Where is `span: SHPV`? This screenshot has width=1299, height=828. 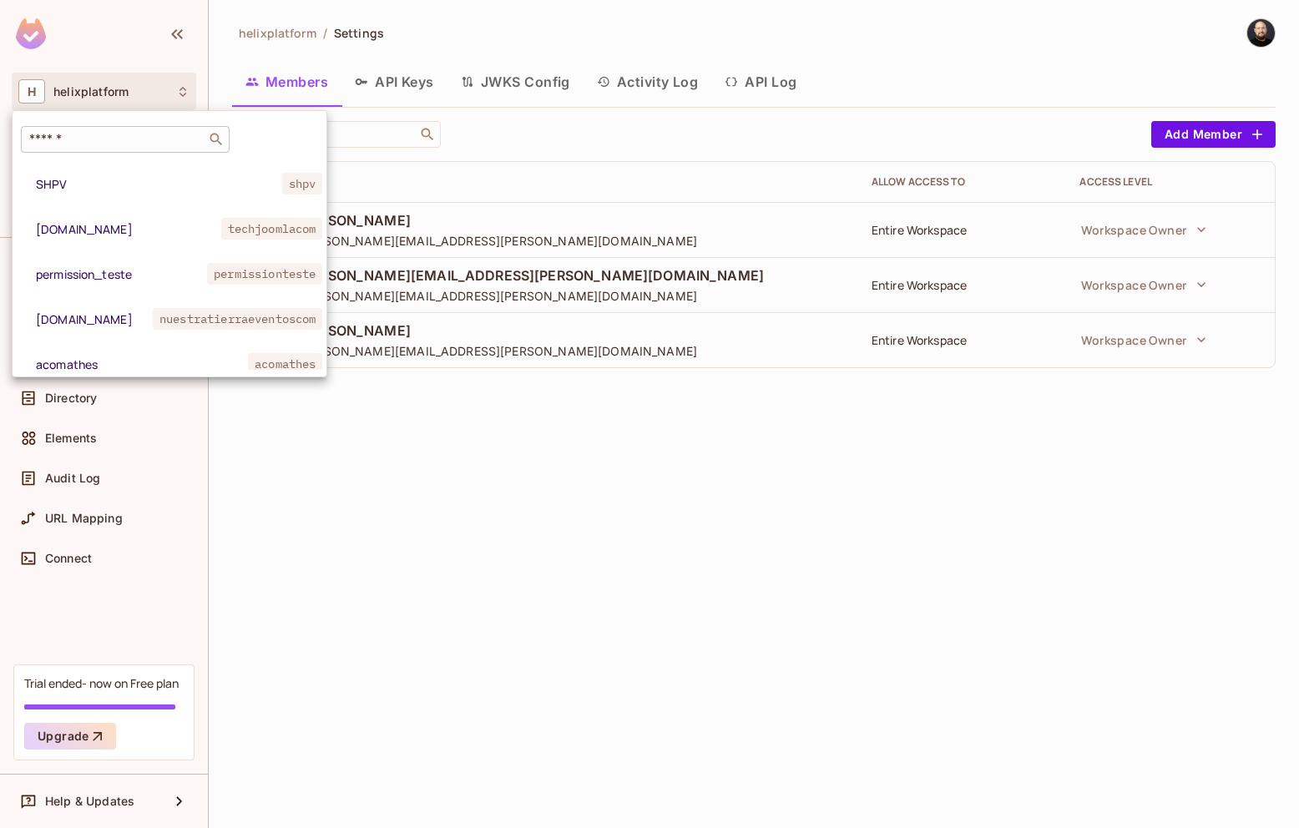 span: SHPV is located at coordinates (159, 184).